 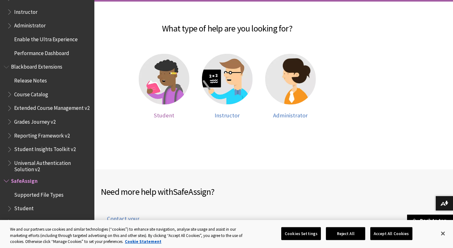 What do you see at coordinates (164, 79) in the screenshot?
I see `img: Student help` at bounding box center [164, 79].